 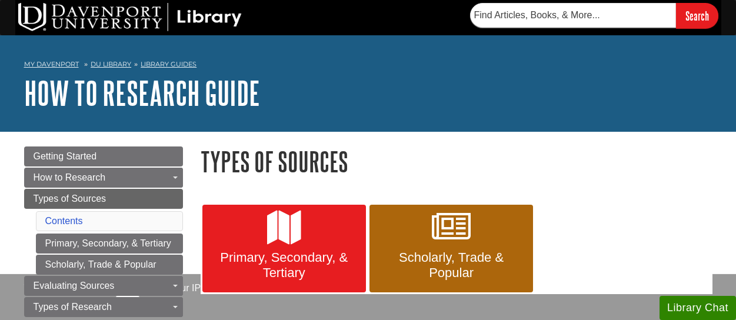 I want to click on span: Scholarly, Trade & Popular, so click(x=451, y=265).